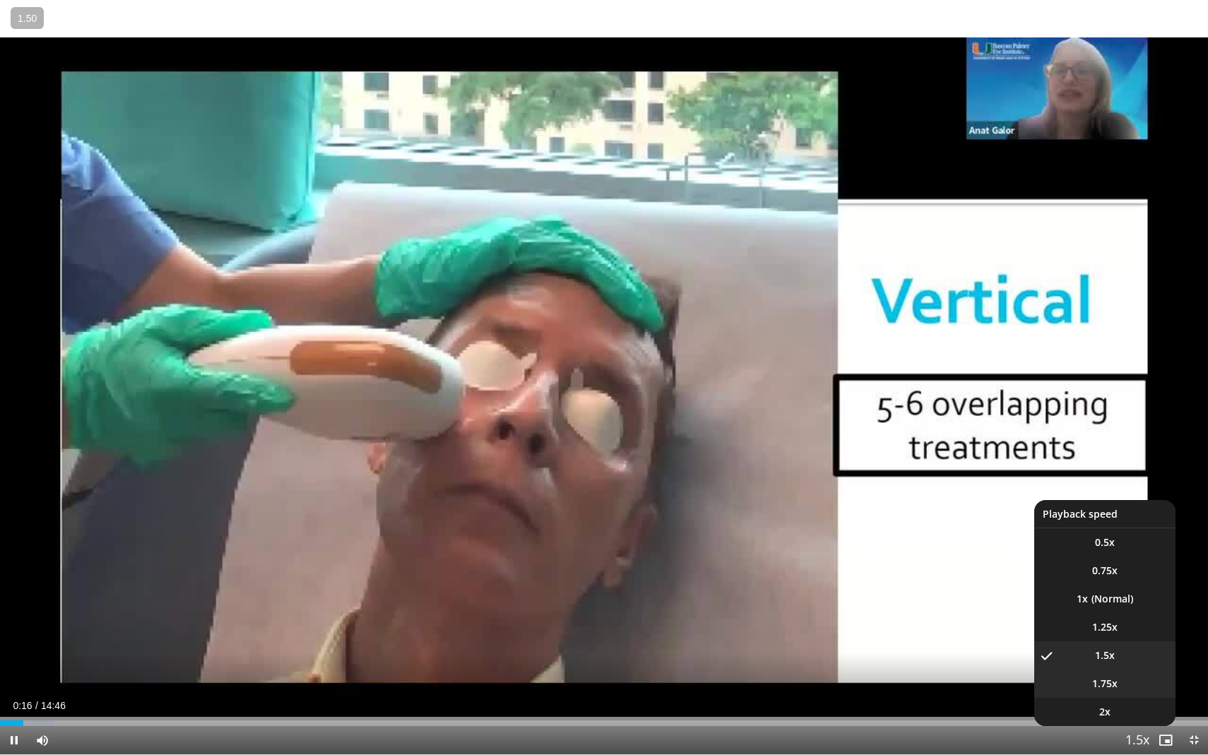 The height and width of the screenshot is (755, 1208). I want to click on span: 2x, so click(1105, 712).